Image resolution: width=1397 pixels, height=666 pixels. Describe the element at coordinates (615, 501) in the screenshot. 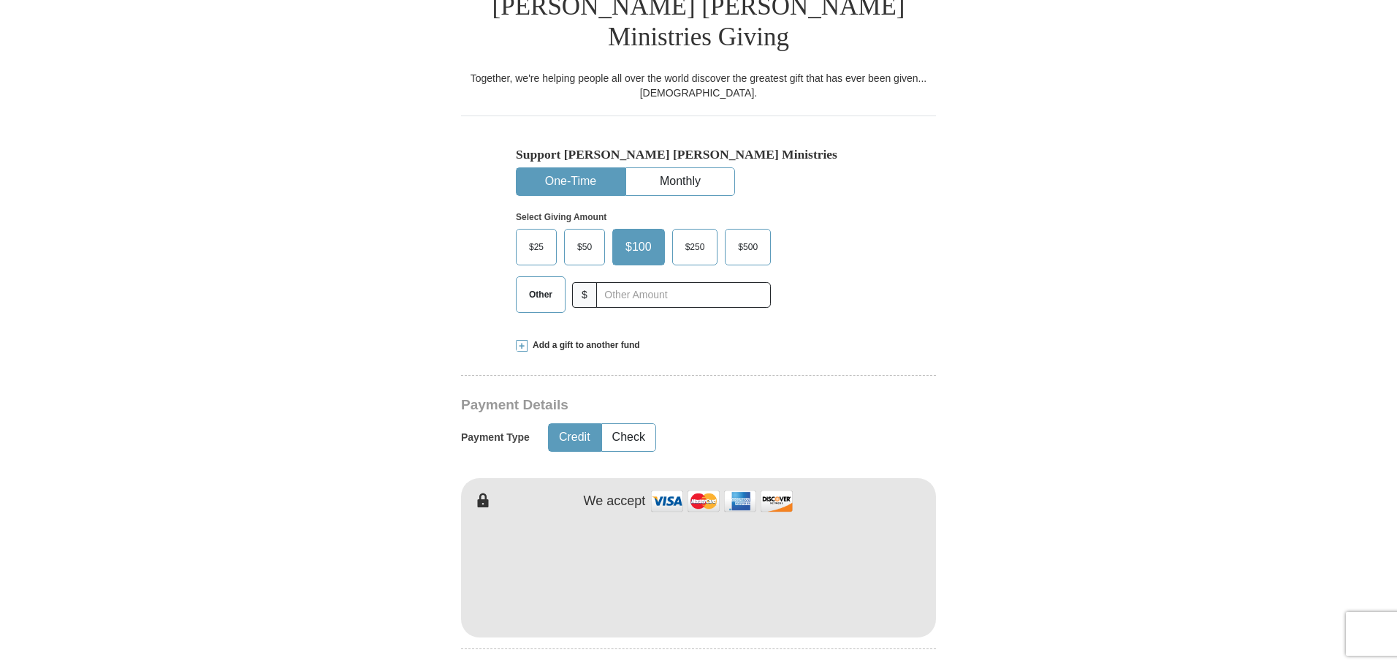

I see `h4: We accept` at that location.